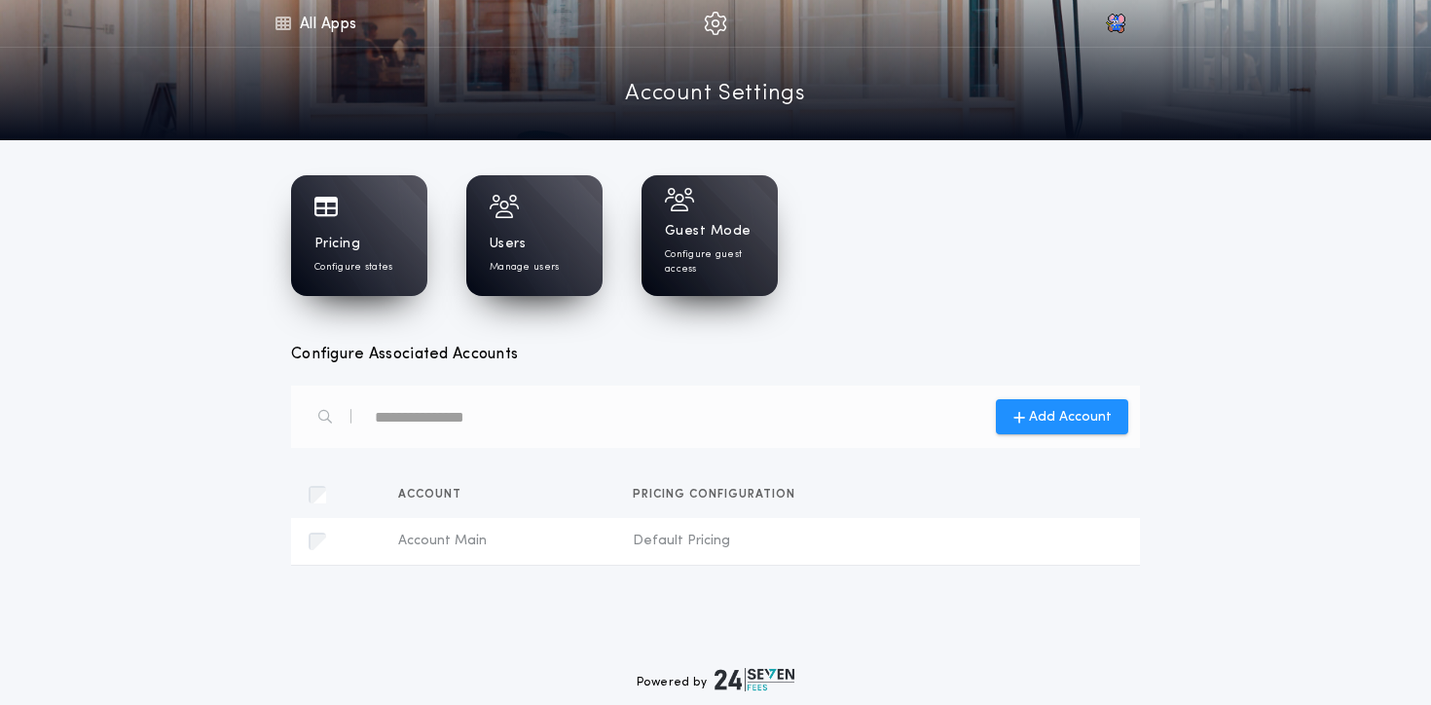  Describe the element at coordinates (535, 236) in the screenshot. I see `a: UsersManage users` at that location.